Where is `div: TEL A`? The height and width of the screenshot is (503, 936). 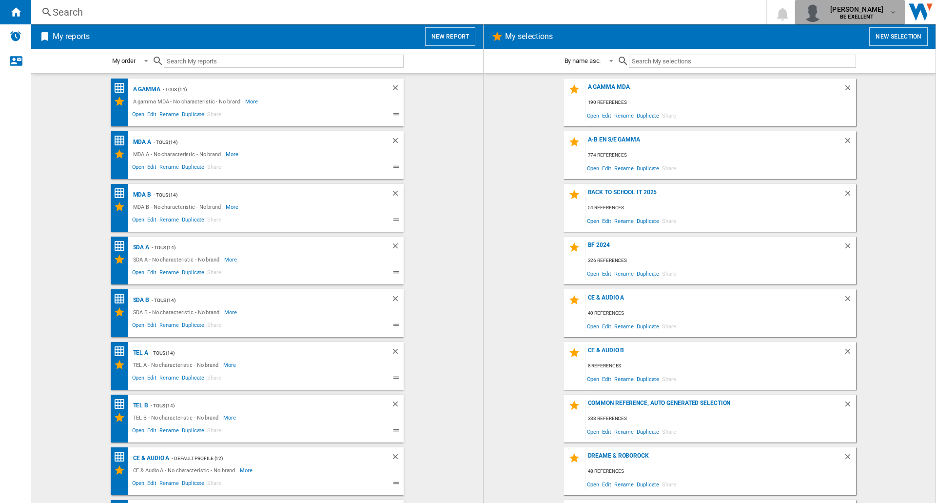 div: TEL A is located at coordinates (139, 352).